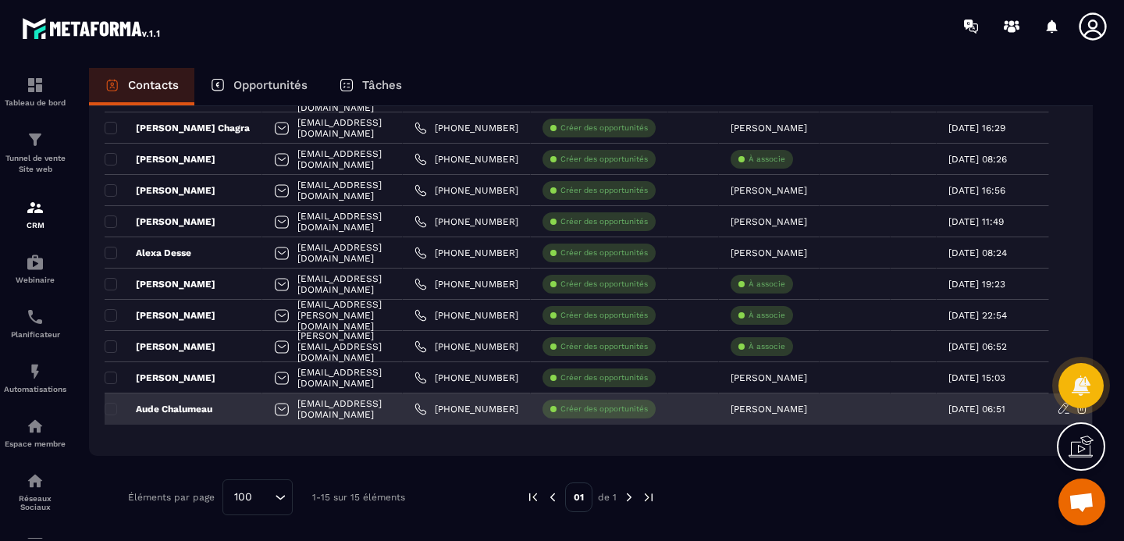 This screenshot has height=541, width=1124. Describe the element at coordinates (35, 152) in the screenshot. I see `a: formationformationTunnel de vente Site web` at that location.